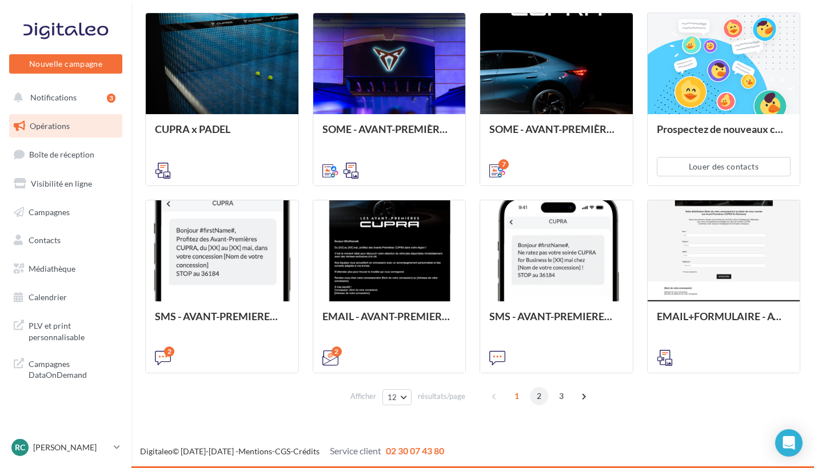 The height and width of the screenshot is (468, 814). I want to click on span: Médiathèque, so click(52, 269).